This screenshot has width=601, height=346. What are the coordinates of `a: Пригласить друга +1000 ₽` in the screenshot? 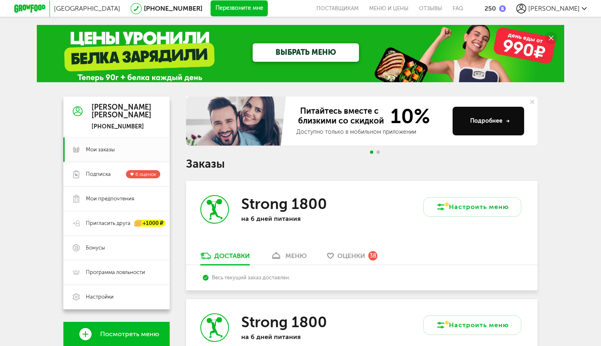 It's located at (117, 223).